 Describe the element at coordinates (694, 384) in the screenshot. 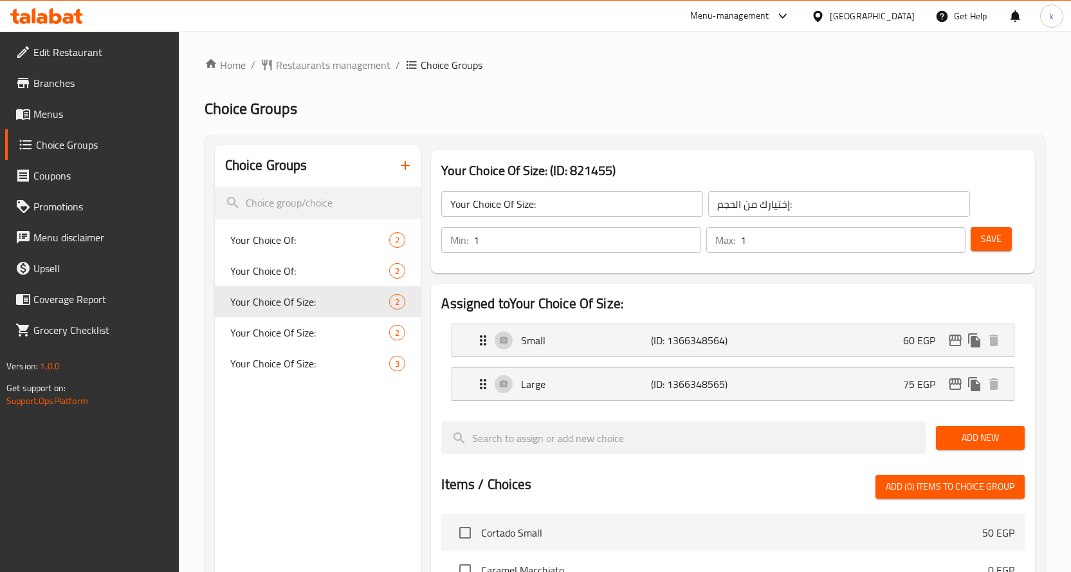

I see `p: (ID: 1366348565)` at that location.